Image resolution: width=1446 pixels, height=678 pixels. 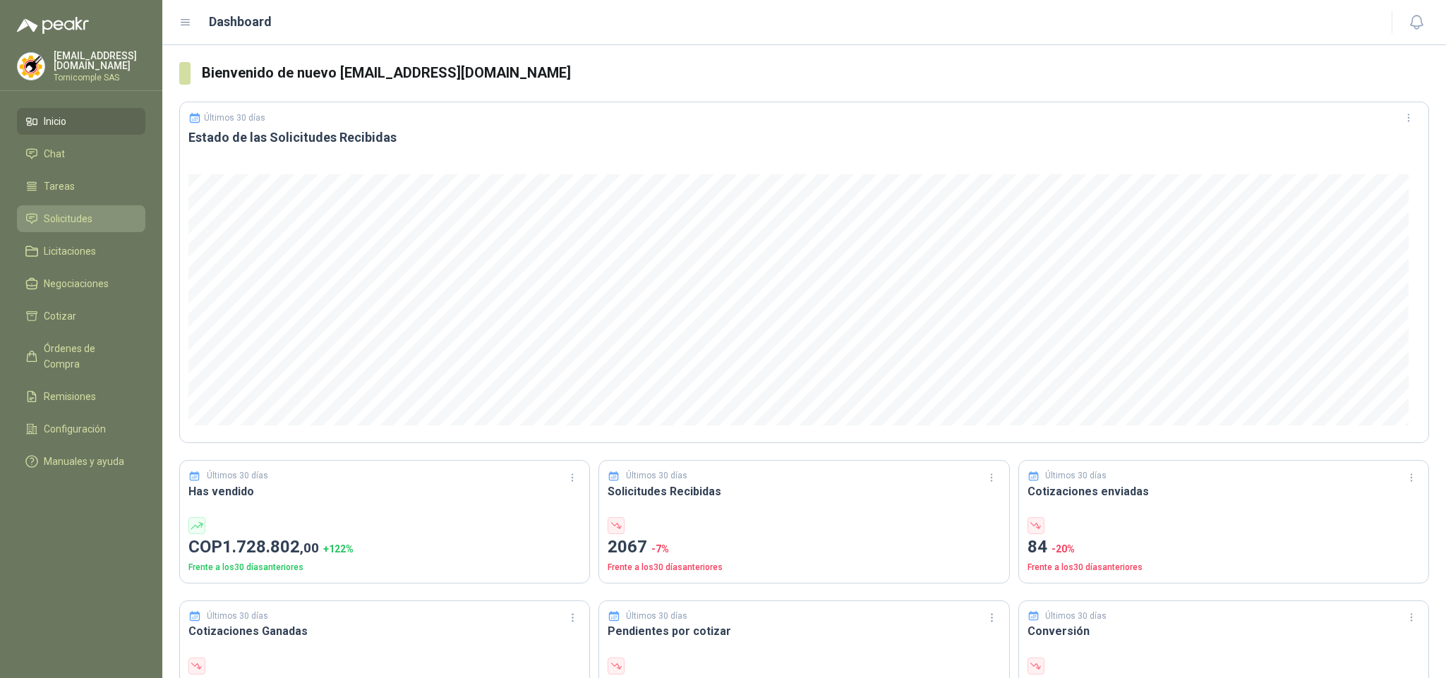 I want to click on h3: Cotizaciones enviadas, so click(x=1223, y=491).